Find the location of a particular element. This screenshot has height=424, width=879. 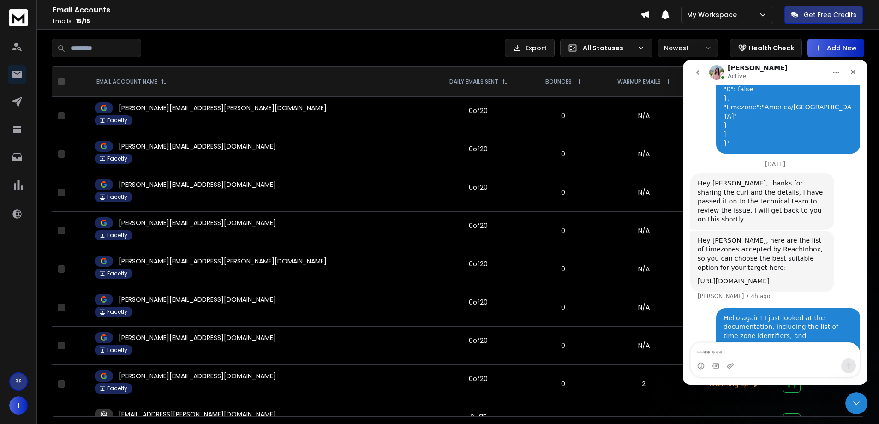

img: Profile image for Lakshita is located at coordinates (34, 12).